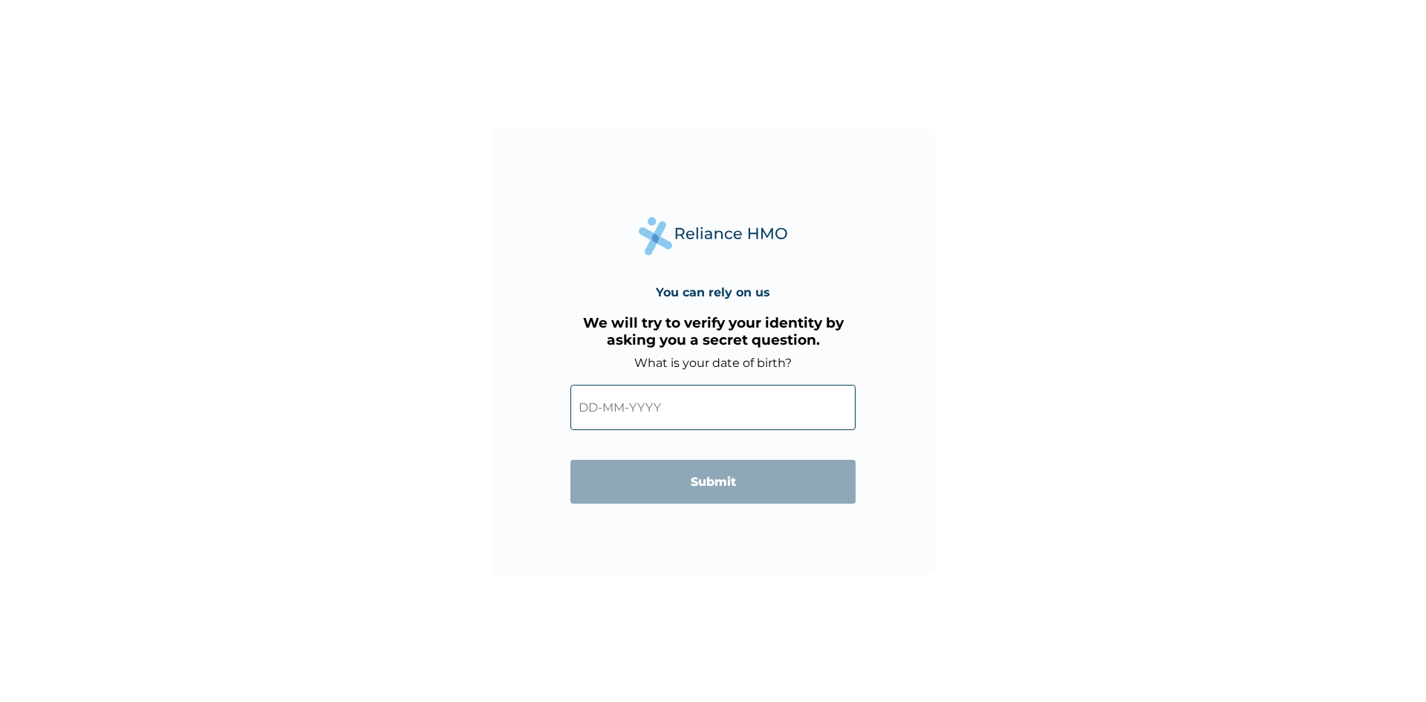 The height and width of the screenshot is (702, 1426). I want to click on input: DD-MM-YYYY, so click(713, 407).